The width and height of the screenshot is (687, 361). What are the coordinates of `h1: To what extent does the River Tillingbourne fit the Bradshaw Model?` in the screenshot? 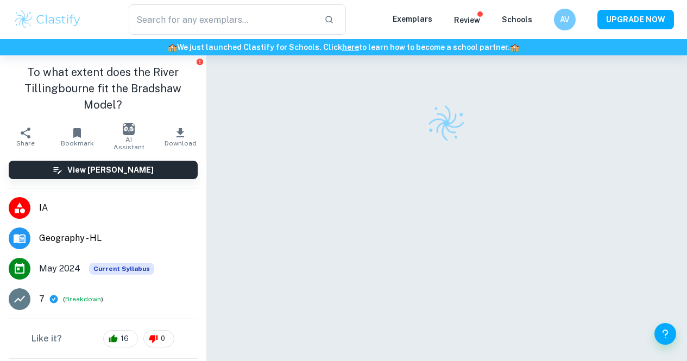 It's located at (103, 89).